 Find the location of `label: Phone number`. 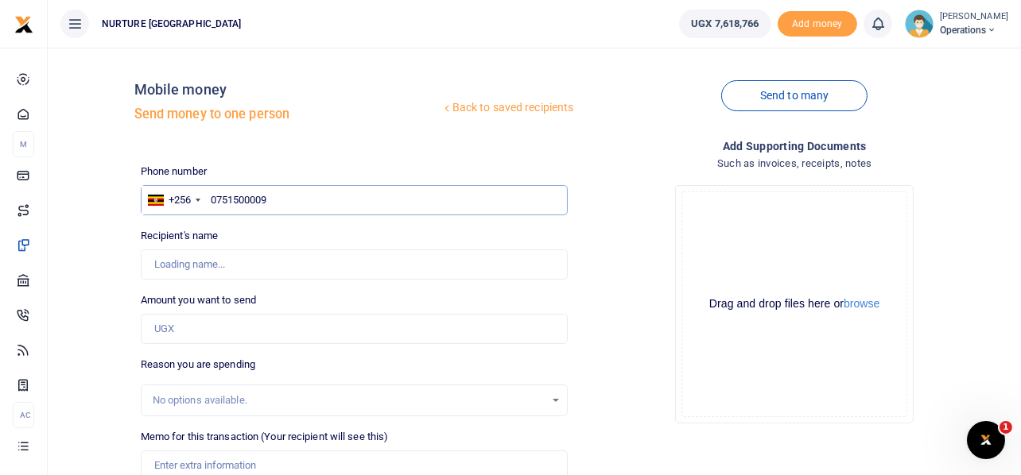

label: Phone number is located at coordinates (173, 172).